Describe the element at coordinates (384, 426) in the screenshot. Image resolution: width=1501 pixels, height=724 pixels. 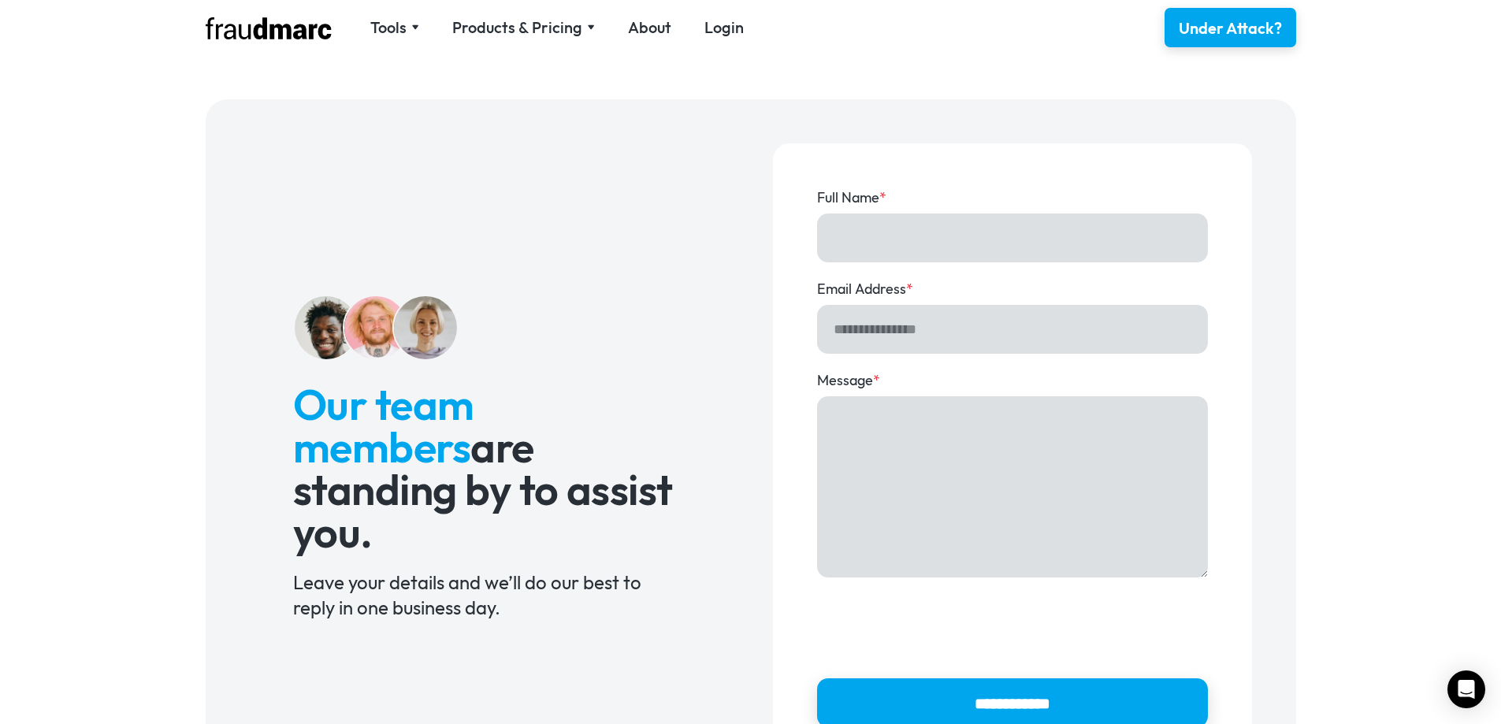
I see `span: Our team members` at that location.